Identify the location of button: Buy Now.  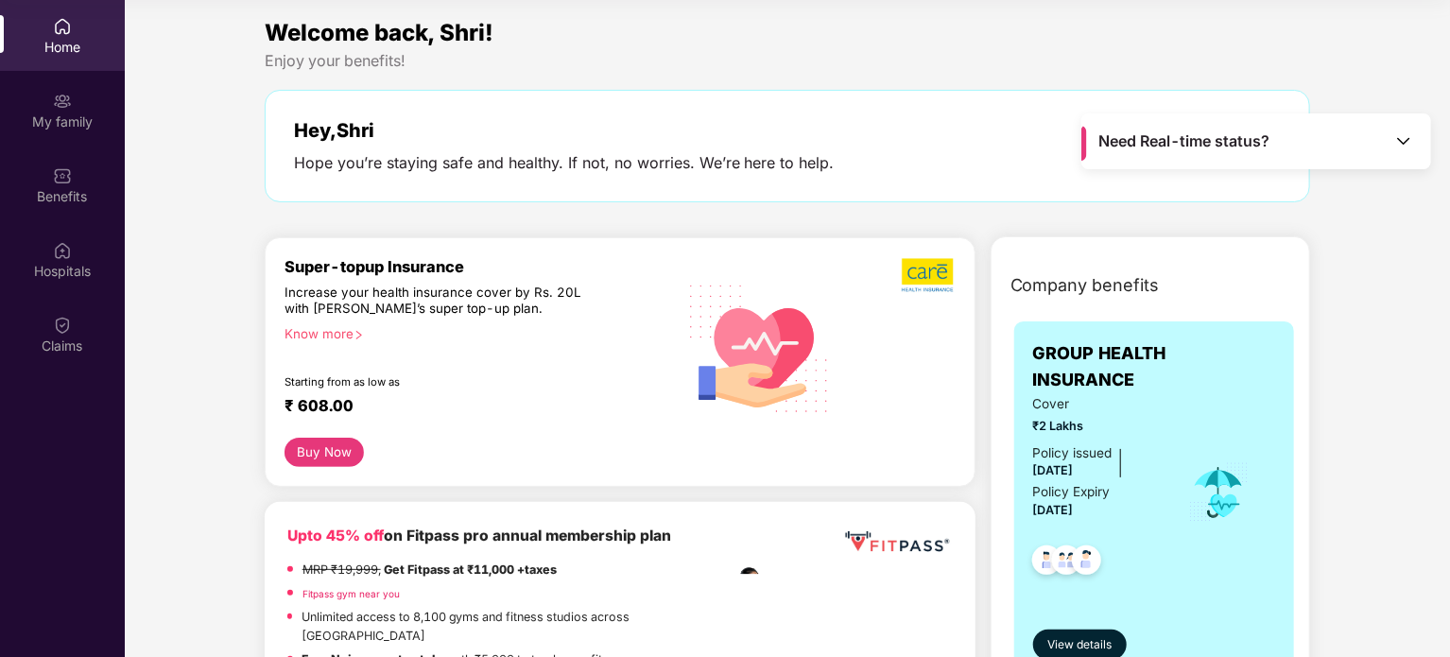
(324, 452).